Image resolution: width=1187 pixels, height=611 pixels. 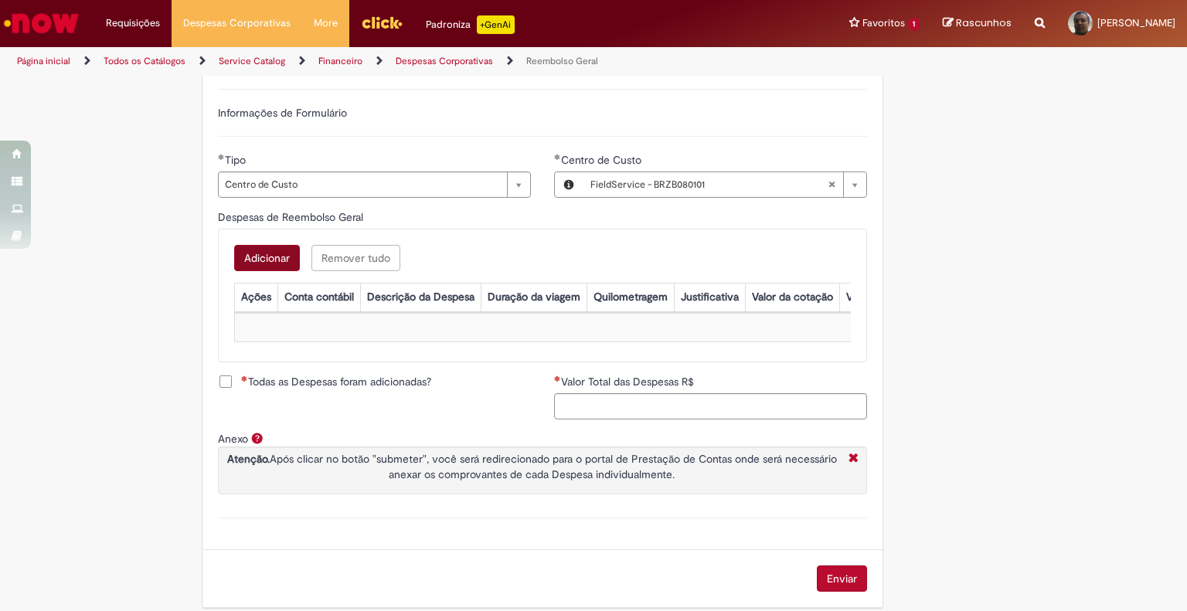 I want to click on span: Tipo, so click(x=236, y=160).